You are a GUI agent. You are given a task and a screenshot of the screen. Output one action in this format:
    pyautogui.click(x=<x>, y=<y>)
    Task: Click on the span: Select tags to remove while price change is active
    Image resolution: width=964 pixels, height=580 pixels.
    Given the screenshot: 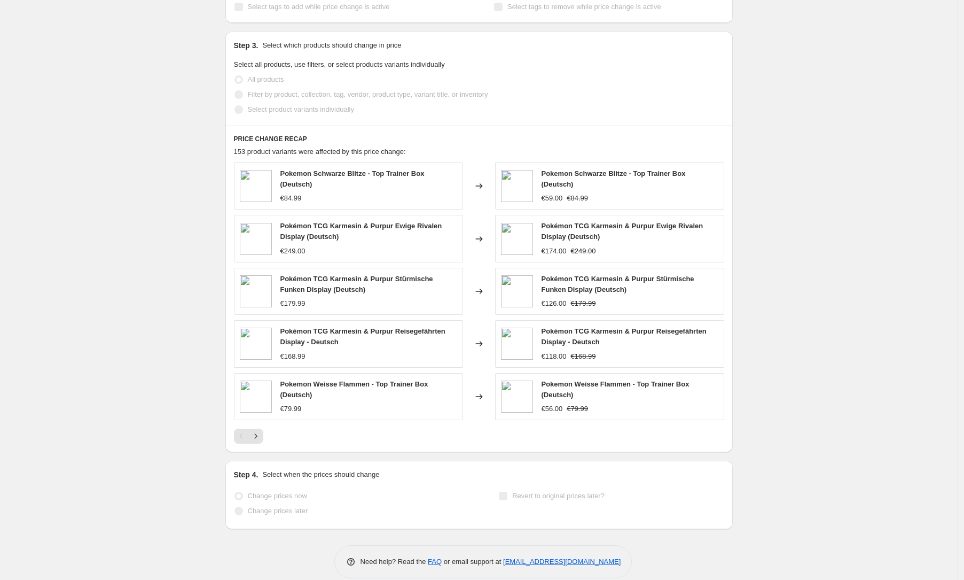 What is the action you would take?
    pyautogui.click(x=584, y=6)
    